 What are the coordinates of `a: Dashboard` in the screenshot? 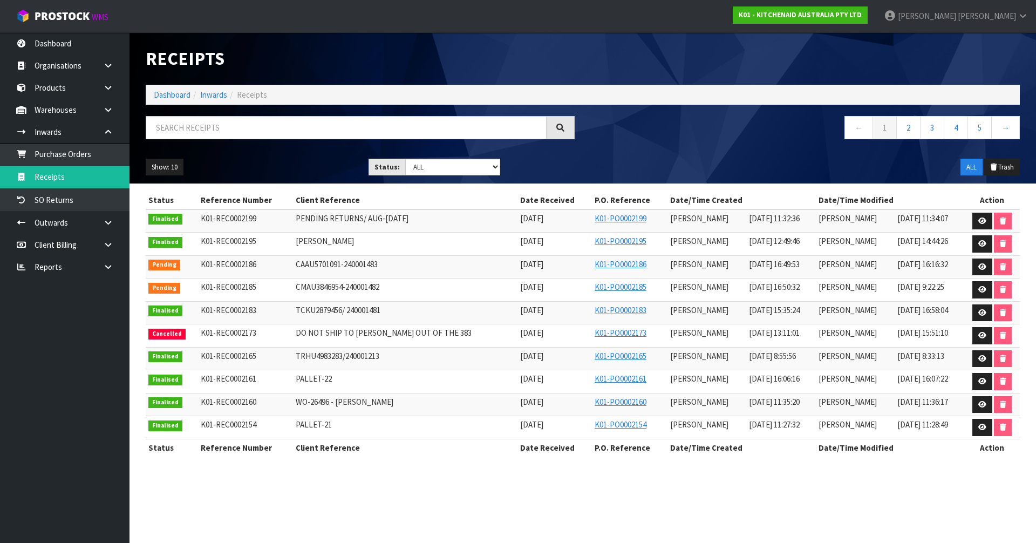 It's located at (172, 94).